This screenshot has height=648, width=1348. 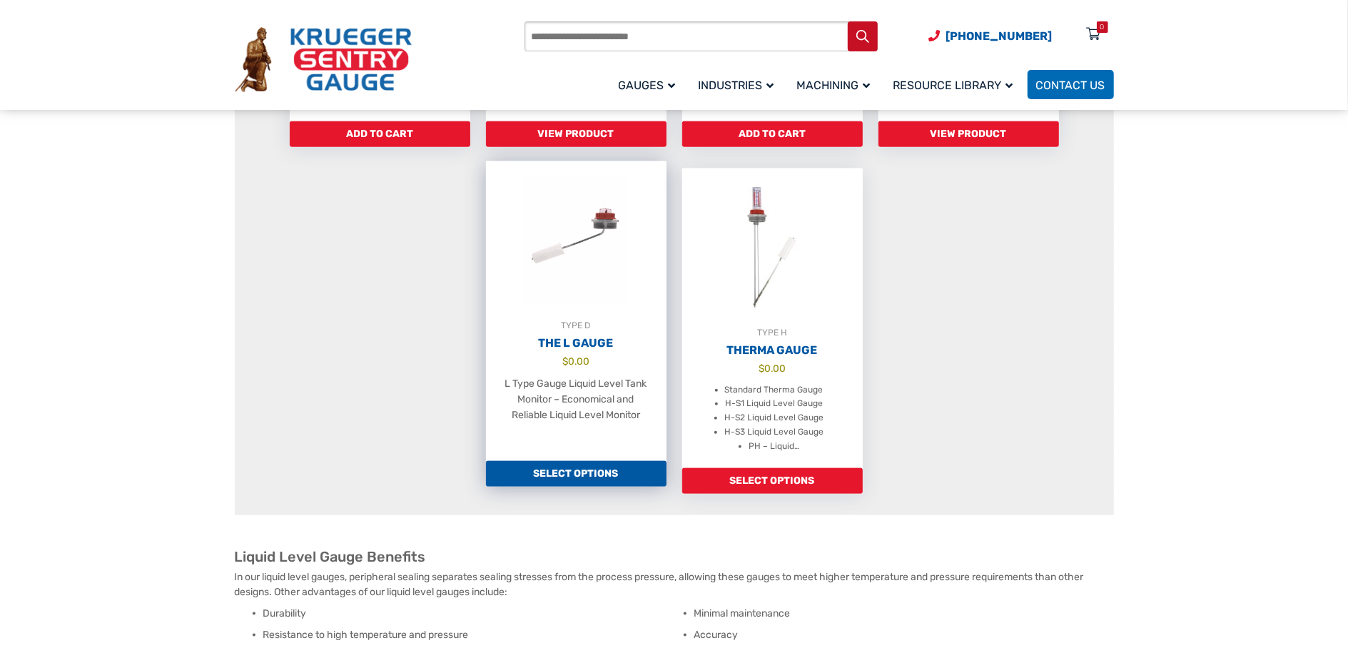 What do you see at coordinates (576, 474) in the screenshot?
I see `a: Add to cart: “The L Gauge”` at bounding box center [576, 474].